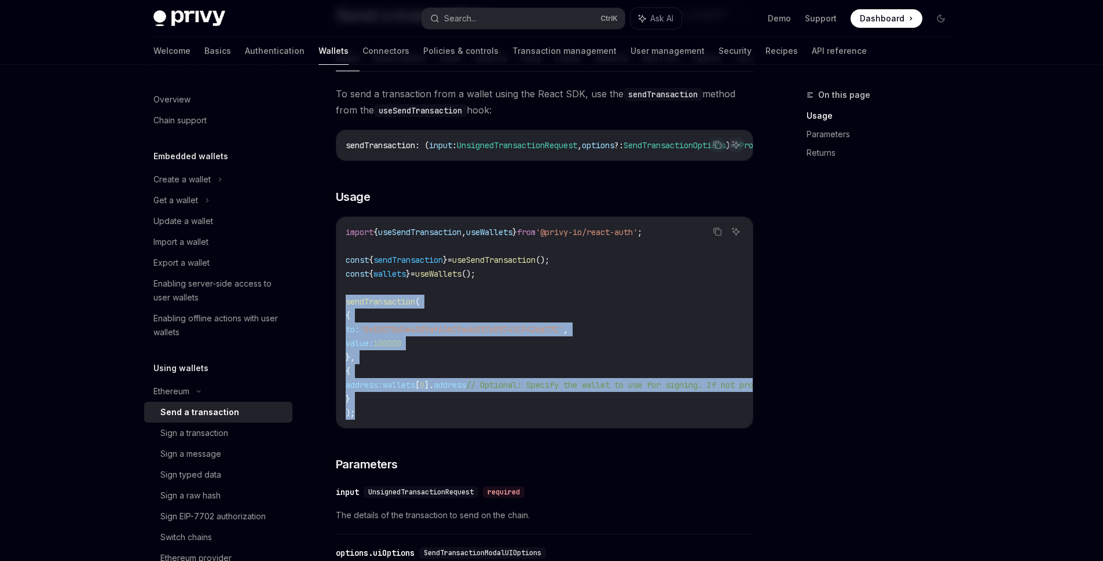 The width and height of the screenshot is (1103, 561). What do you see at coordinates (422, 385) in the screenshot?
I see `span: 0` at bounding box center [422, 385].